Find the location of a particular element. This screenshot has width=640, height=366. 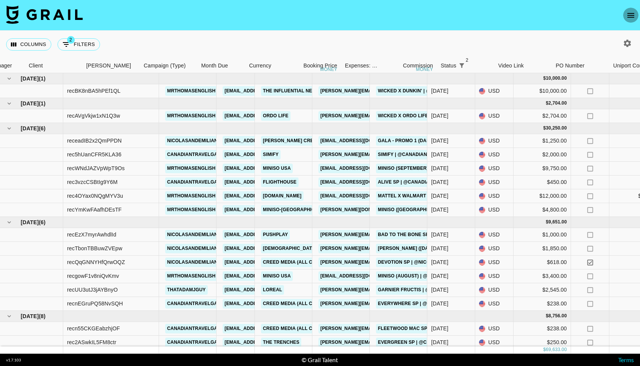

div: Currency is located at coordinates (260, 65).